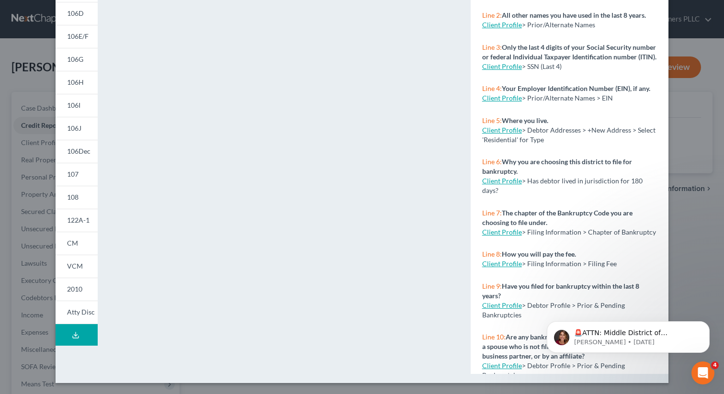 Image resolution: width=724 pixels, height=394 pixels. What do you see at coordinates (77, 220) in the screenshot?
I see `a: 122A-1` at bounding box center [77, 220].